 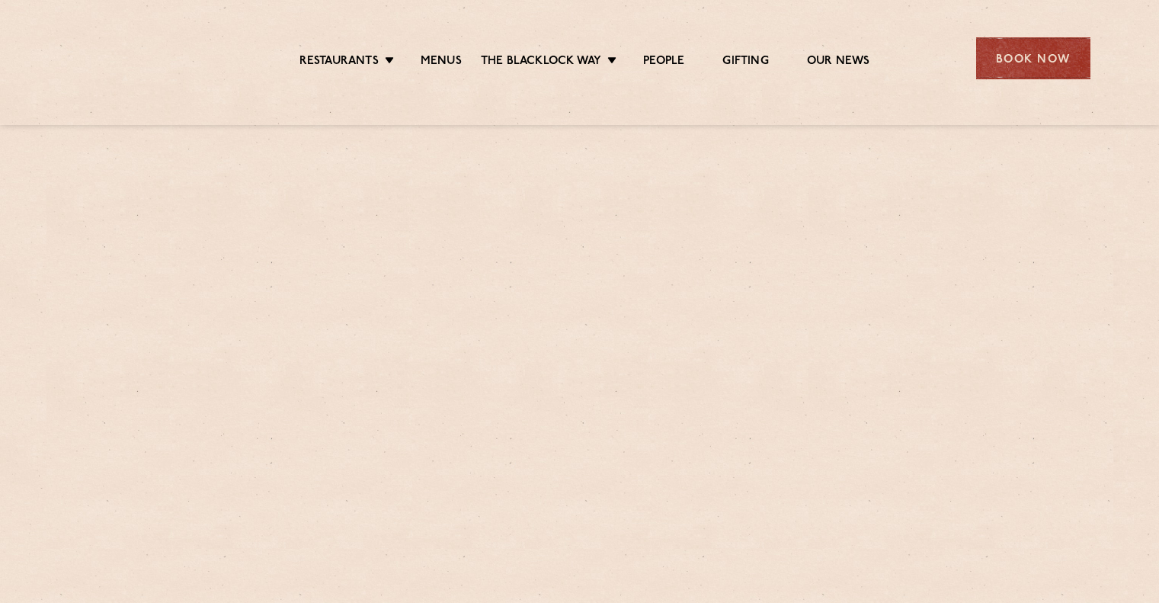 I want to click on a: Menus, so click(x=441, y=62).